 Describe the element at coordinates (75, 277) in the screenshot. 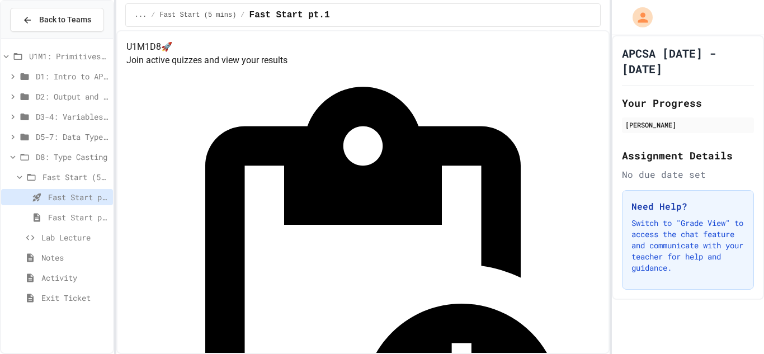

I see `span: Activity` at that location.